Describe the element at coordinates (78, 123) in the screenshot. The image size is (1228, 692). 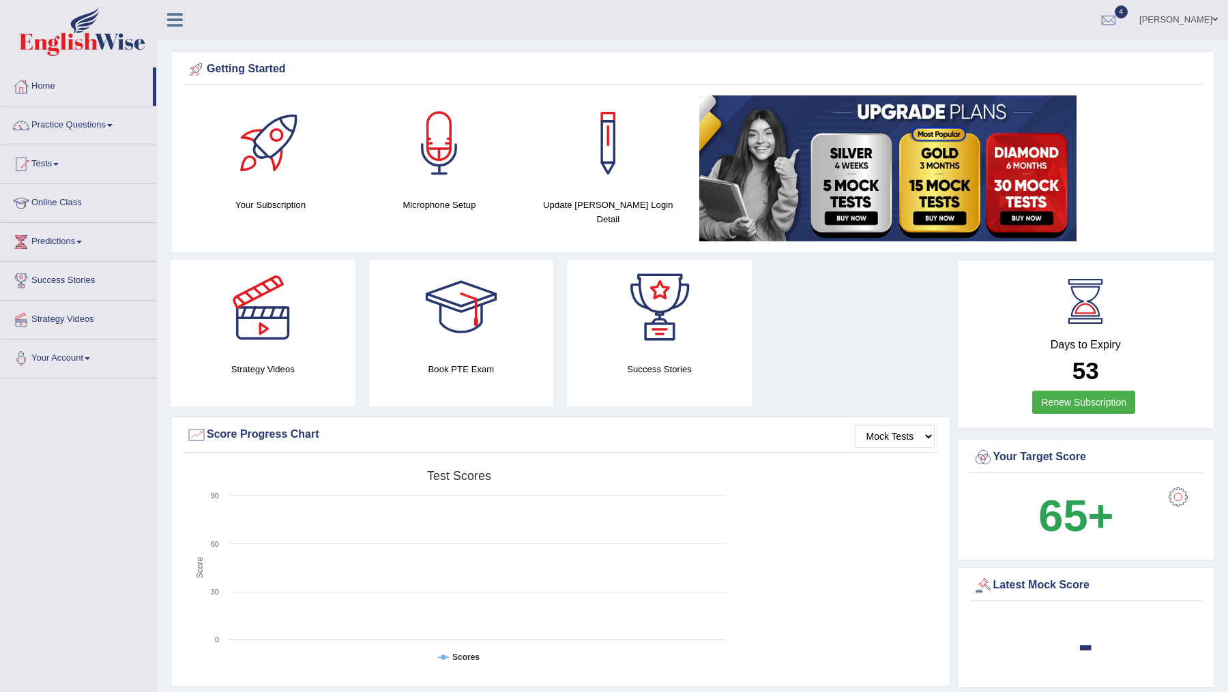
I see `a: Practice Questions` at that location.